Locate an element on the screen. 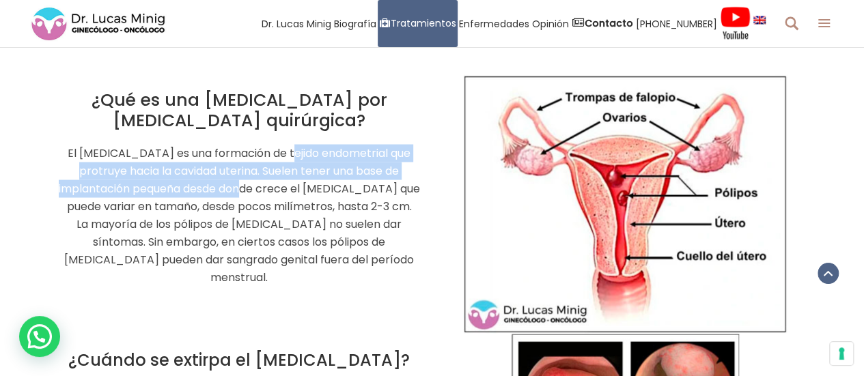 The image size is (864, 376). span: Opinión is located at coordinates (550, 23).